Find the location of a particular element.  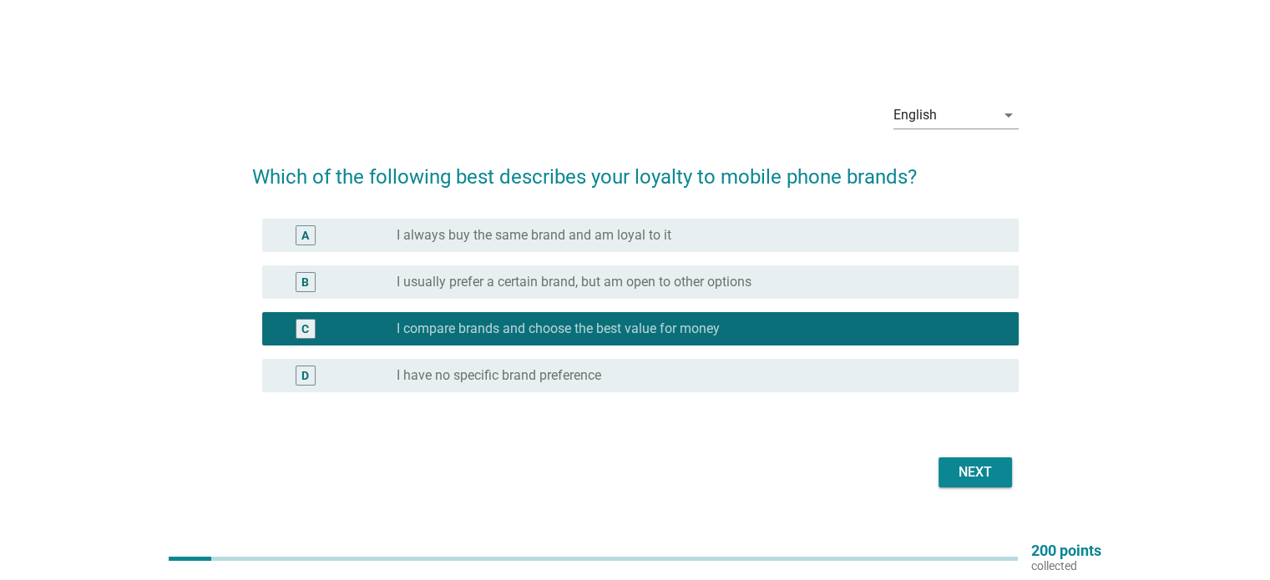

label: I always buy the same brand and am loyal to it is located at coordinates (533, 235).